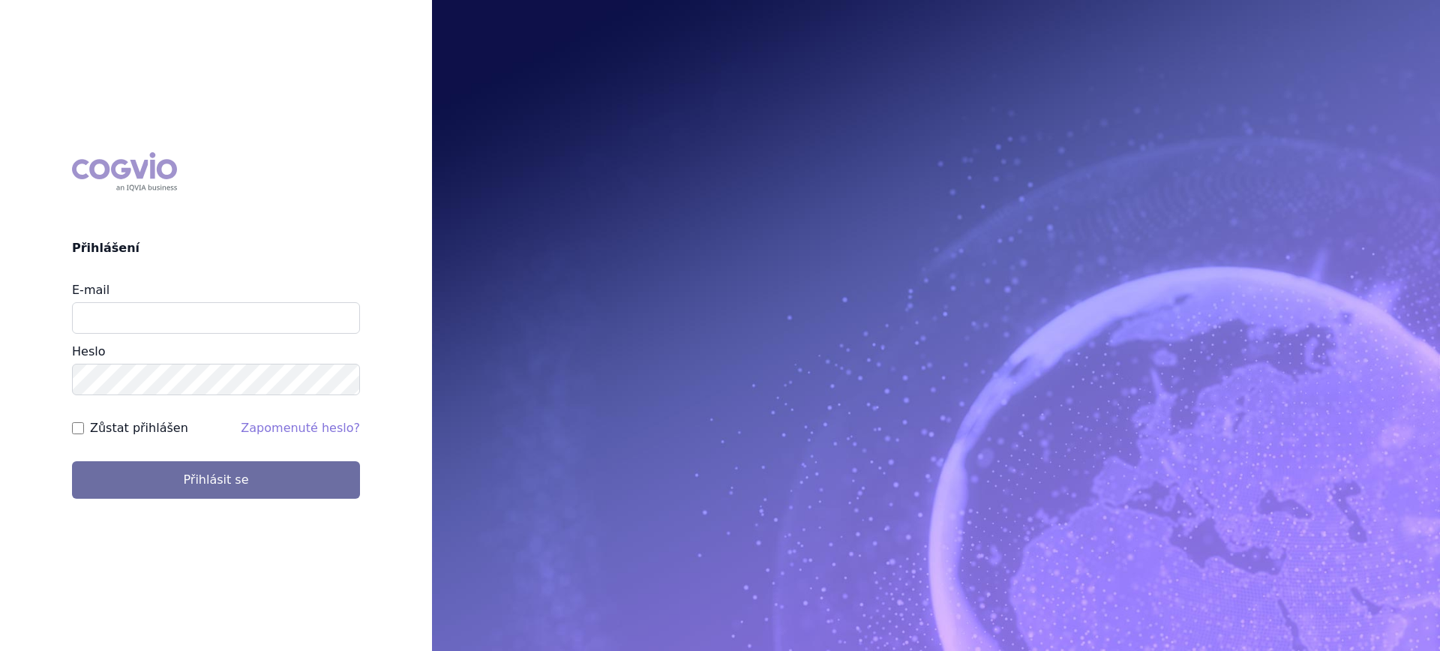 This screenshot has height=651, width=1440. Describe the element at coordinates (88, 351) in the screenshot. I see `label: Heslo` at that location.